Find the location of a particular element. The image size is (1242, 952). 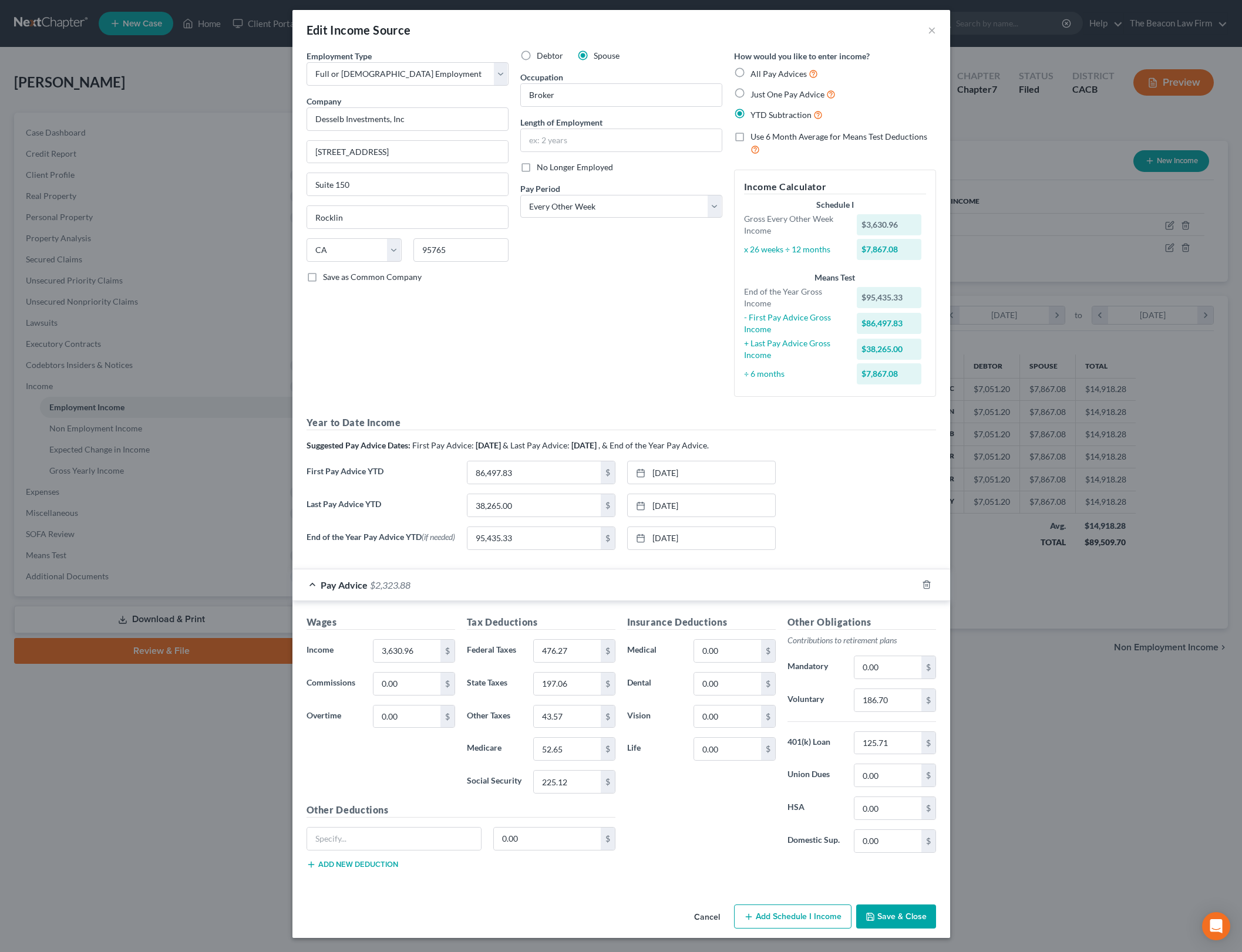

label: Dental is located at coordinates (655, 683).